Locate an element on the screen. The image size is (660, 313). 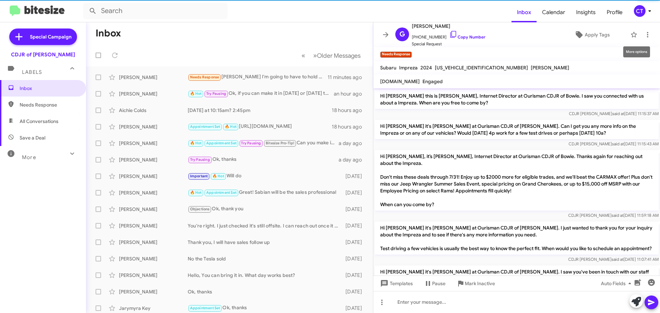
span: Profile is located at coordinates (614, 12).